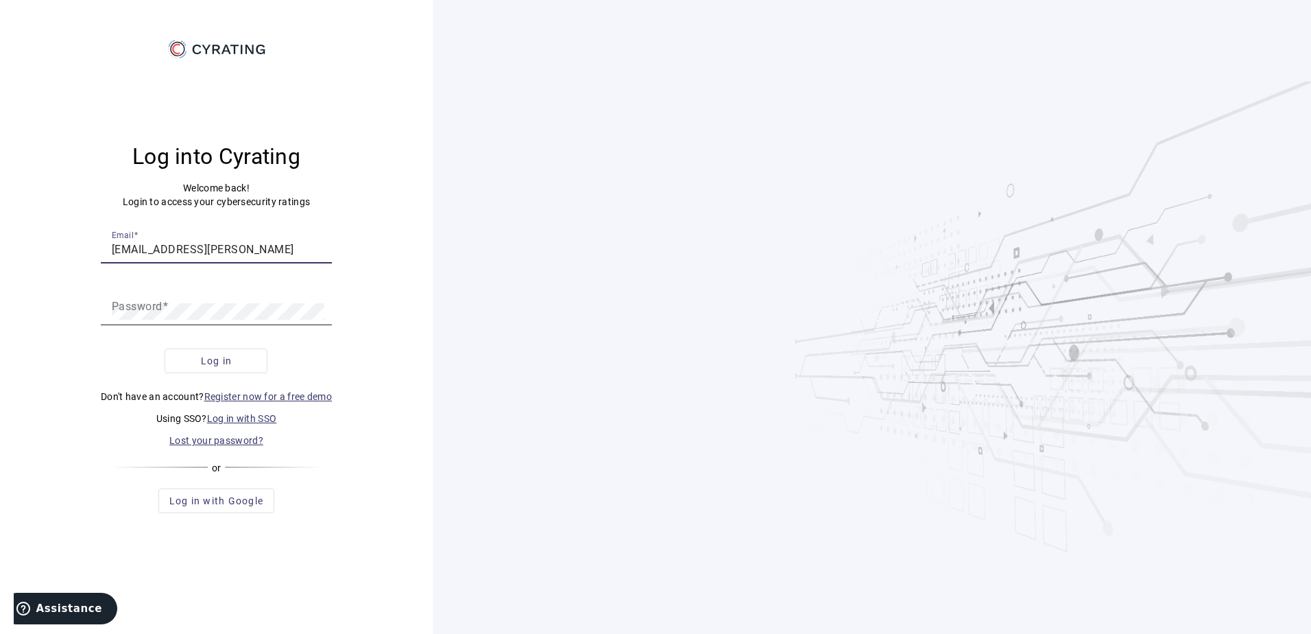  Describe the element at coordinates (216, 156) in the screenshot. I see `h3: Log into Cyrating` at that location.